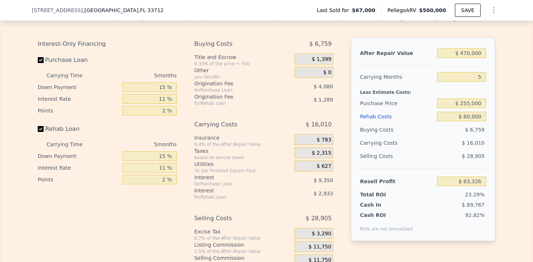 This screenshot has height=262, width=533. Describe the element at coordinates (432, 10) in the screenshot. I see `span: $500,000` at that location.